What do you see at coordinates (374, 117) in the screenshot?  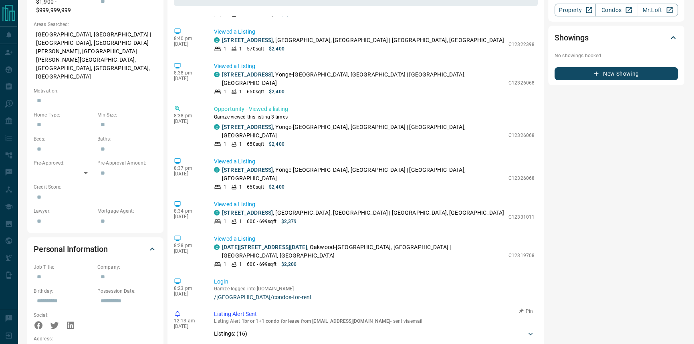 I see `p: Gamze viewed this listing 3 times` at bounding box center [374, 117].